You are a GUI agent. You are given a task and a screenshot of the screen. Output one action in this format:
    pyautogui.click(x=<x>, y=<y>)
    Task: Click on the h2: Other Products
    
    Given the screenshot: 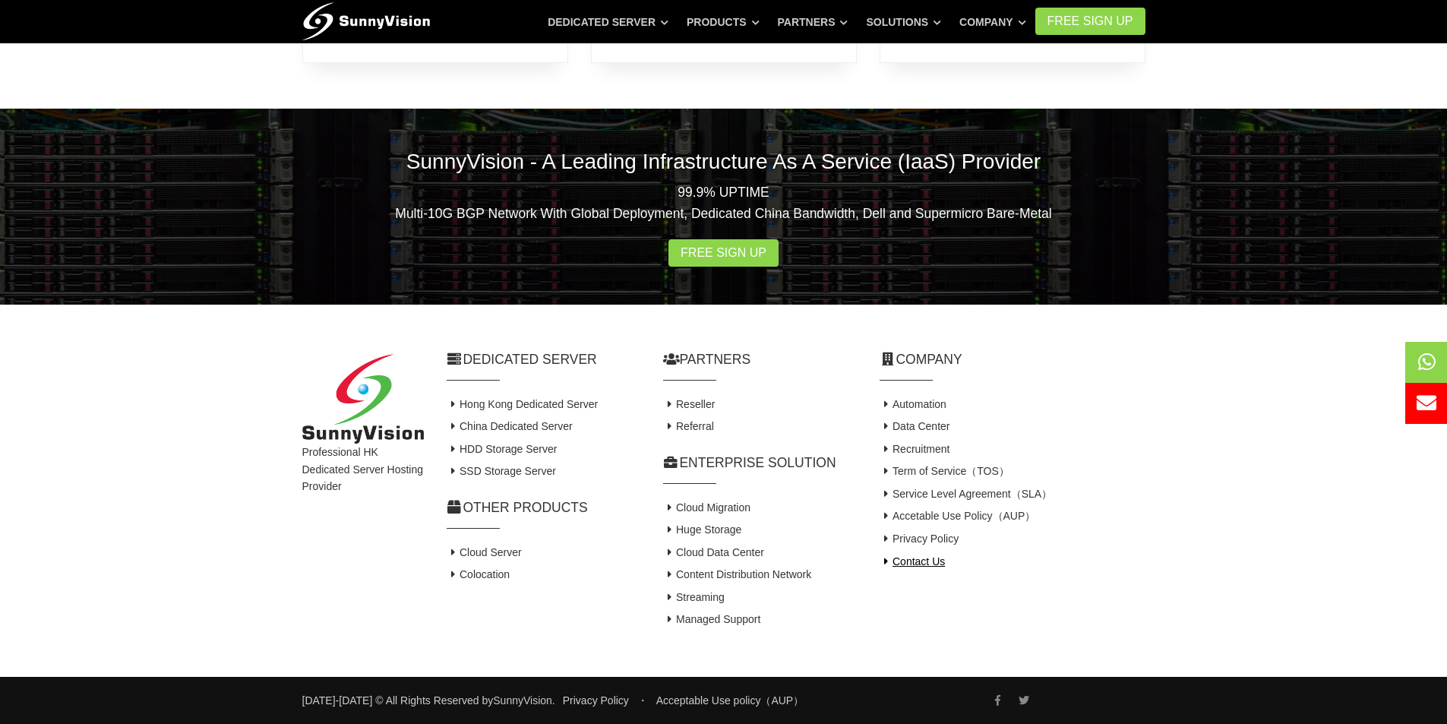 What is the action you would take?
    pyautogui.click(x=543, y=507)
    